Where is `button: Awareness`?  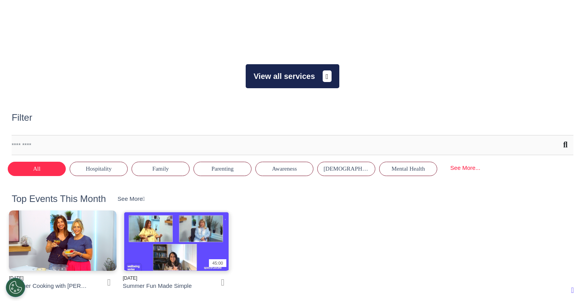 button: Awareness is located at coordinates (285, 169).